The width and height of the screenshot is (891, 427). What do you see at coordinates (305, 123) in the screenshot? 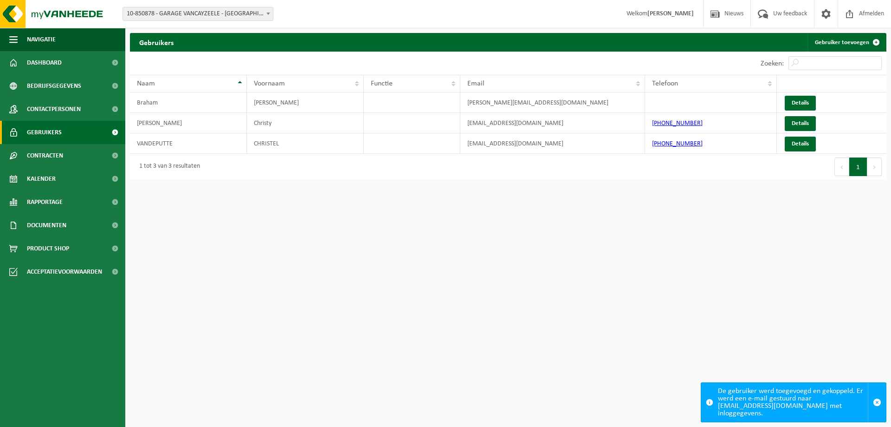
I see `td: Christy` at bounding box center [305, 123].